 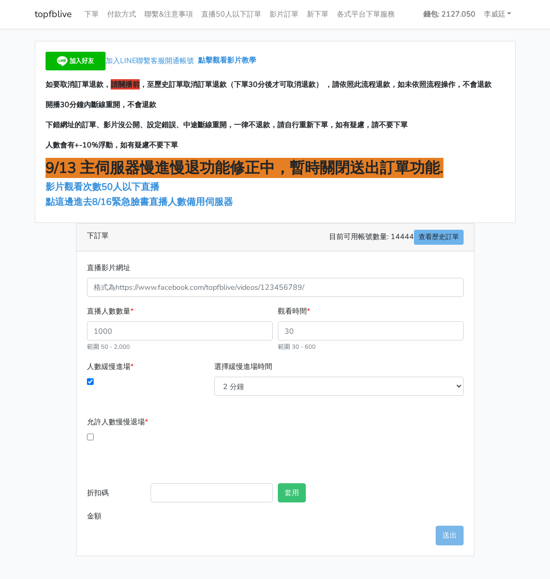 I want to click on a: 查看歷史訂單, so click(x=439, y=237).